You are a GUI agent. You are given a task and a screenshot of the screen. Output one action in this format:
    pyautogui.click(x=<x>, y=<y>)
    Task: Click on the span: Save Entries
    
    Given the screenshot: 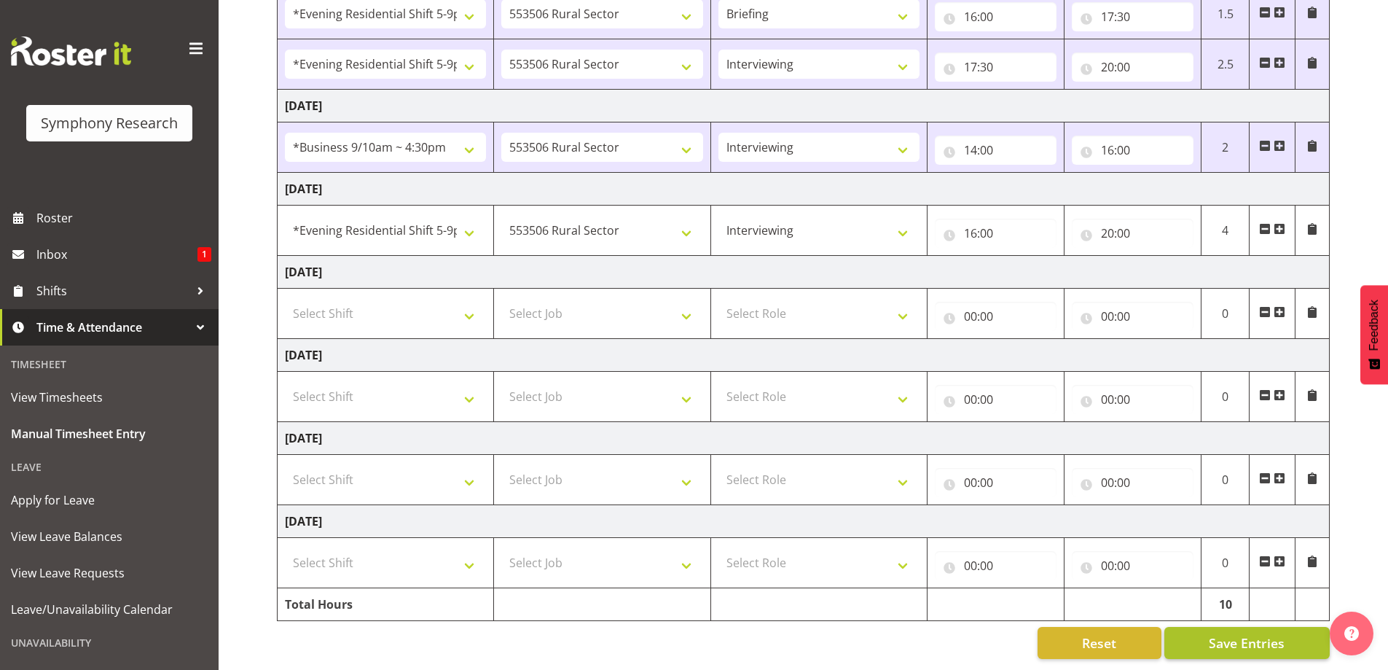 What is the action you would take?
    pyautogui.click(x=1247, y=643)
    